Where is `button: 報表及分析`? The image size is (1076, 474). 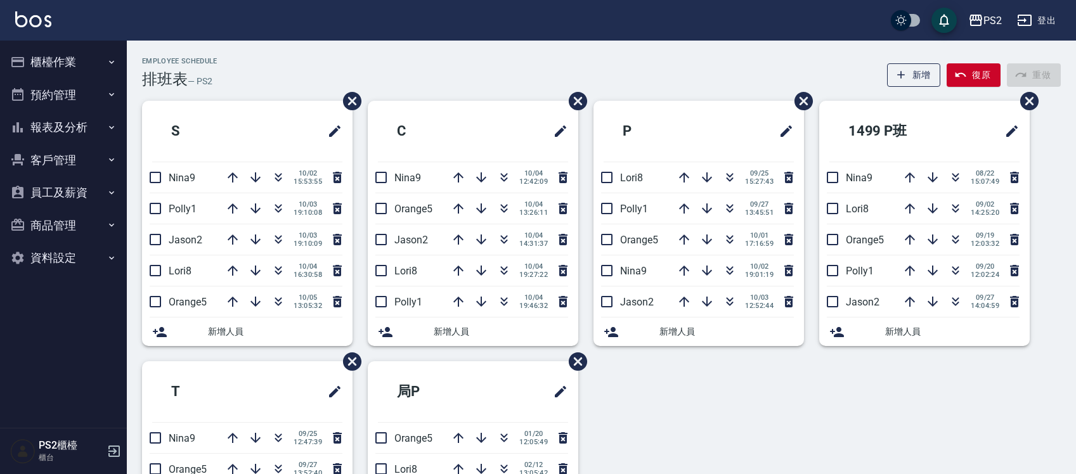
button: 報表及分析 is located at coordinates (63, 127).